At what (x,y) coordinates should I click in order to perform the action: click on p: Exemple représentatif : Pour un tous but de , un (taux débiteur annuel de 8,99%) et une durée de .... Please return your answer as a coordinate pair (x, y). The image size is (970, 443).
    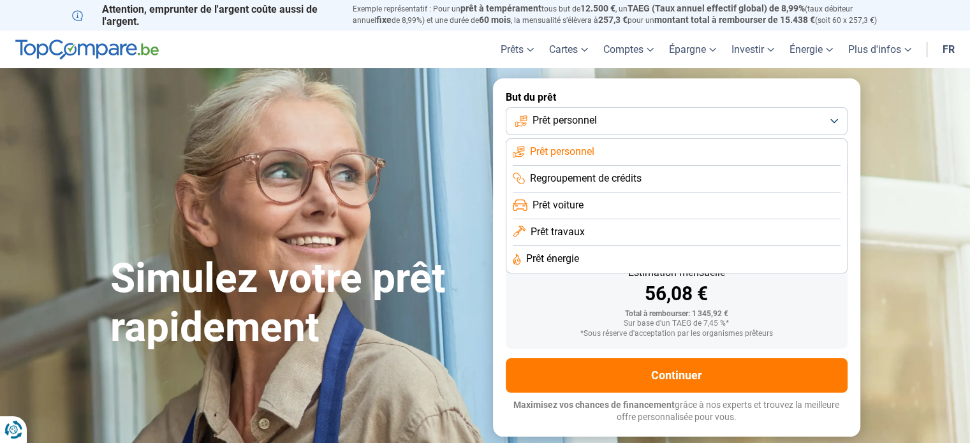
    Looking at the image, I should click on (626, 15).